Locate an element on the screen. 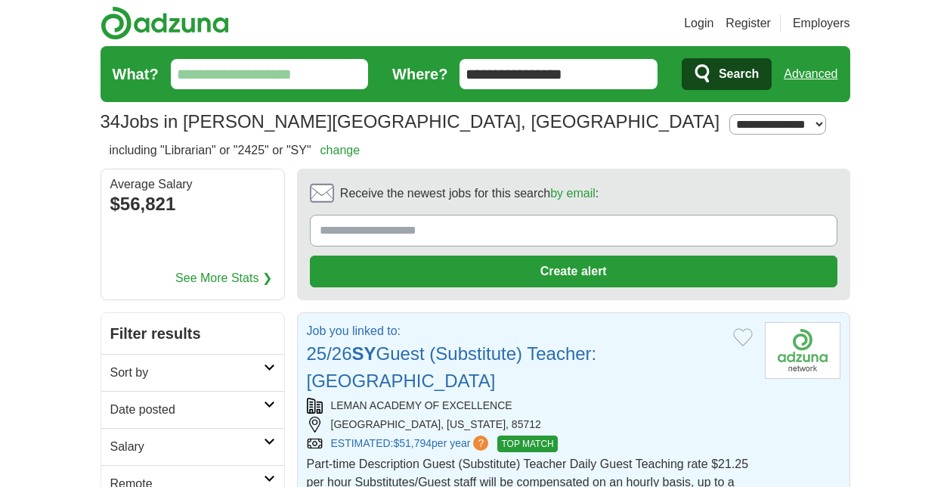 This screenshot has width=950, height=487. span: 34 is located at coordinates (110, 122).